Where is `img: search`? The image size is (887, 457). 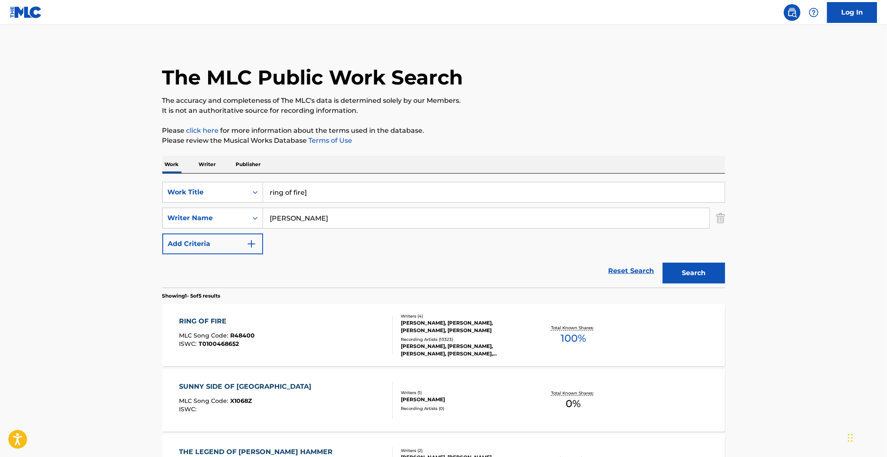 img: search is located at coordinates (793, 12).